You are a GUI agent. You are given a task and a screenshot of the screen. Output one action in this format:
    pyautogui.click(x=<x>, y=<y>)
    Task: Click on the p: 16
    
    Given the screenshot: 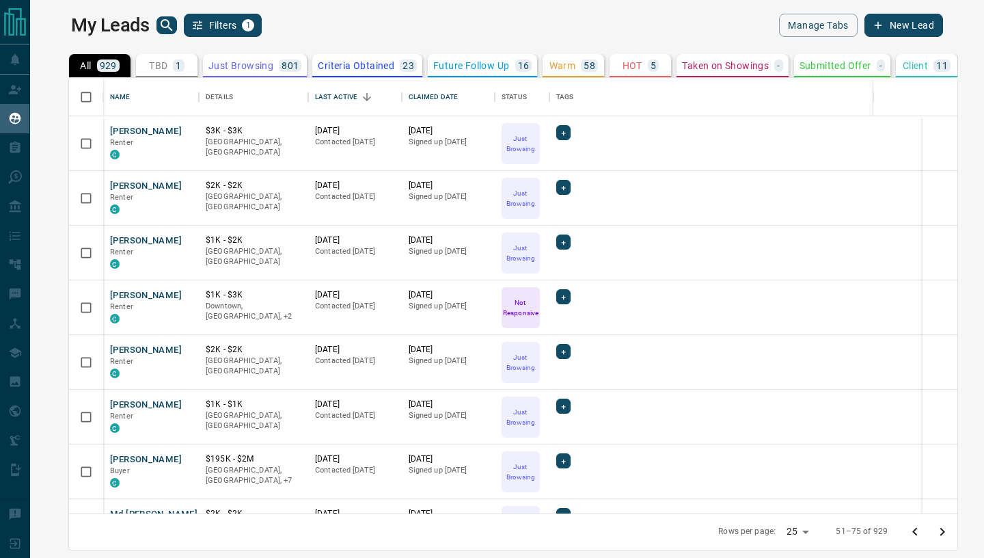 What is the action you would take?
    pyautogui.click(x=524, y=66)
    